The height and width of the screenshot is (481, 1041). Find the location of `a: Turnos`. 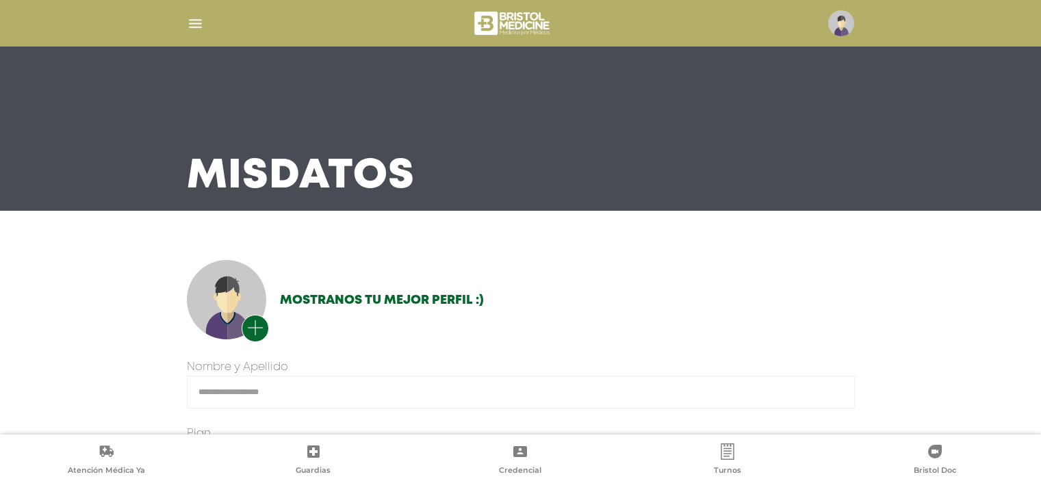

a: Turnos is located at coordinates (728, 461).